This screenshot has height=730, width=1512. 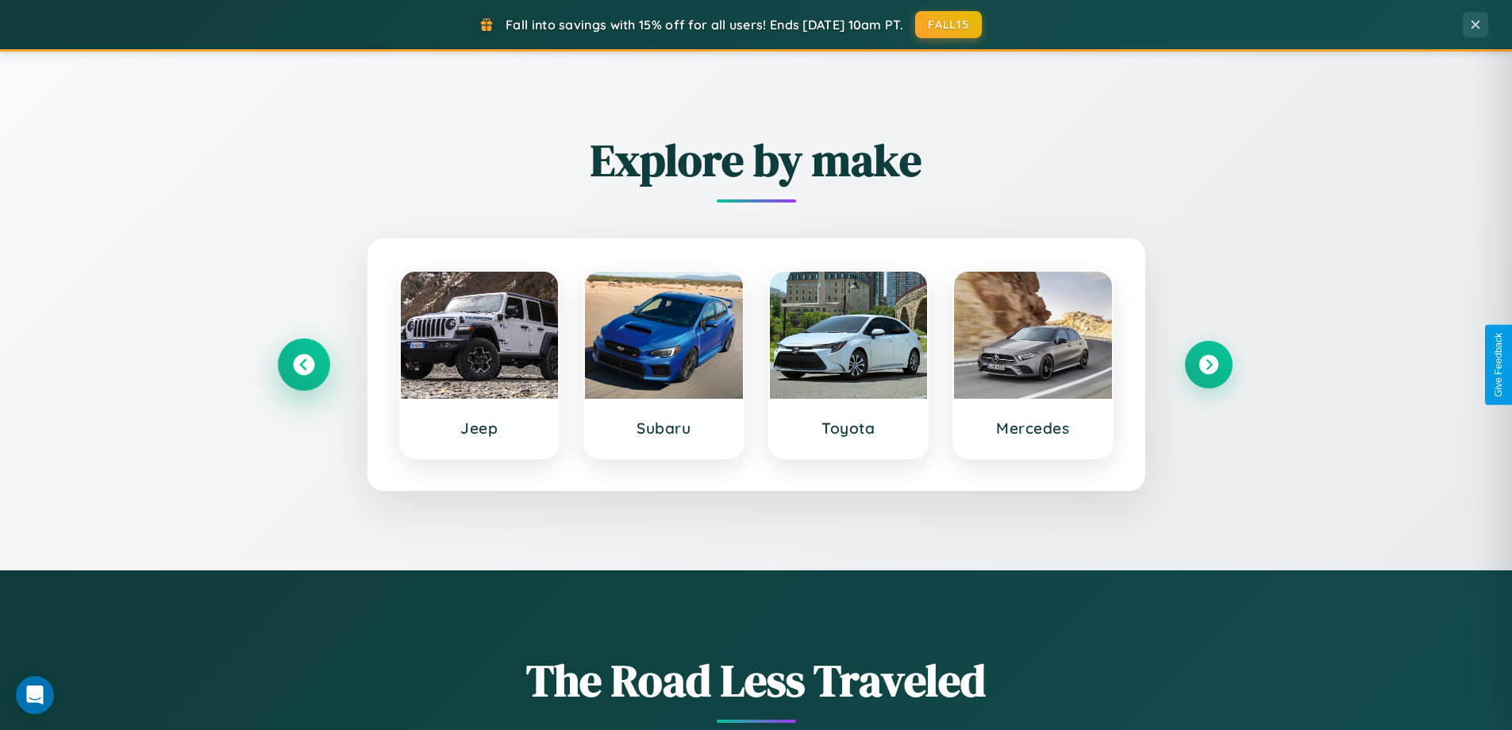 What do you see at coordinates (1499, 364) in the screenshot?
I see `div: Give Feedback` at bounding box center [1499, 364].